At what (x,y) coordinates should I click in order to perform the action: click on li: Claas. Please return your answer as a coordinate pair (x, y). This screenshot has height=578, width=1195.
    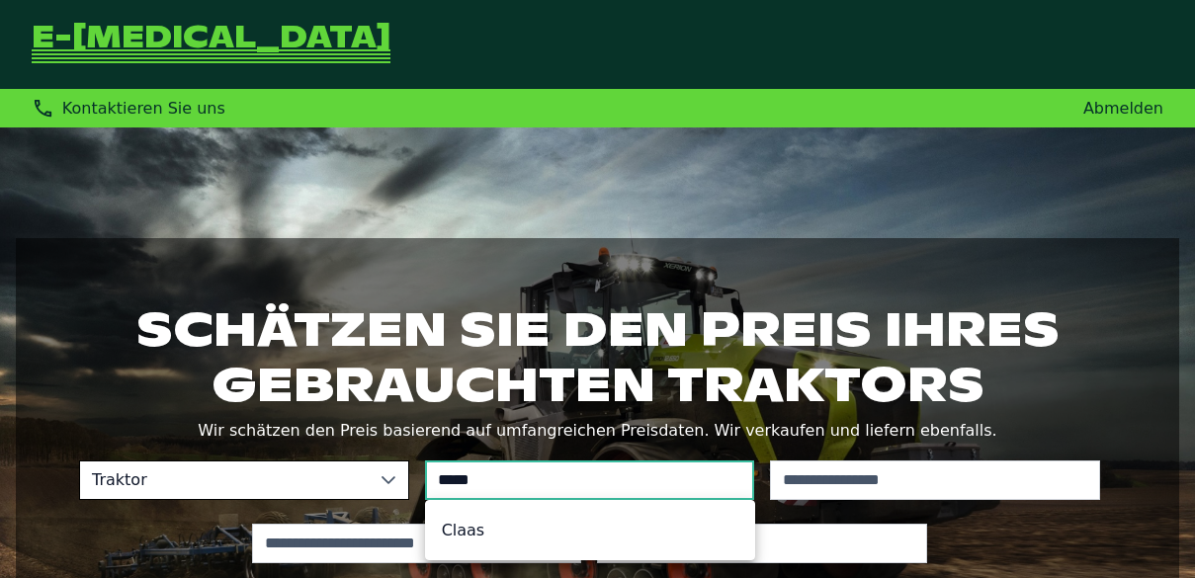
    Looking at the image, I should click on (590, 530).